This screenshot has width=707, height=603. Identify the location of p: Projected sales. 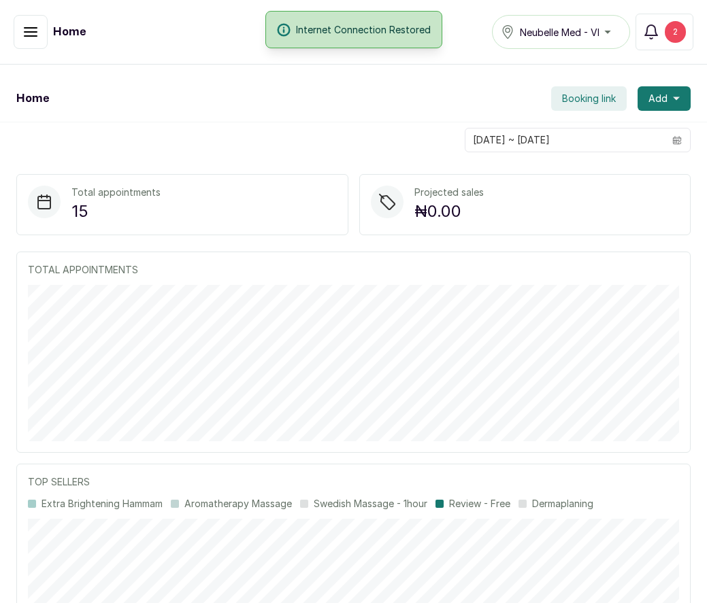
(449, 193).